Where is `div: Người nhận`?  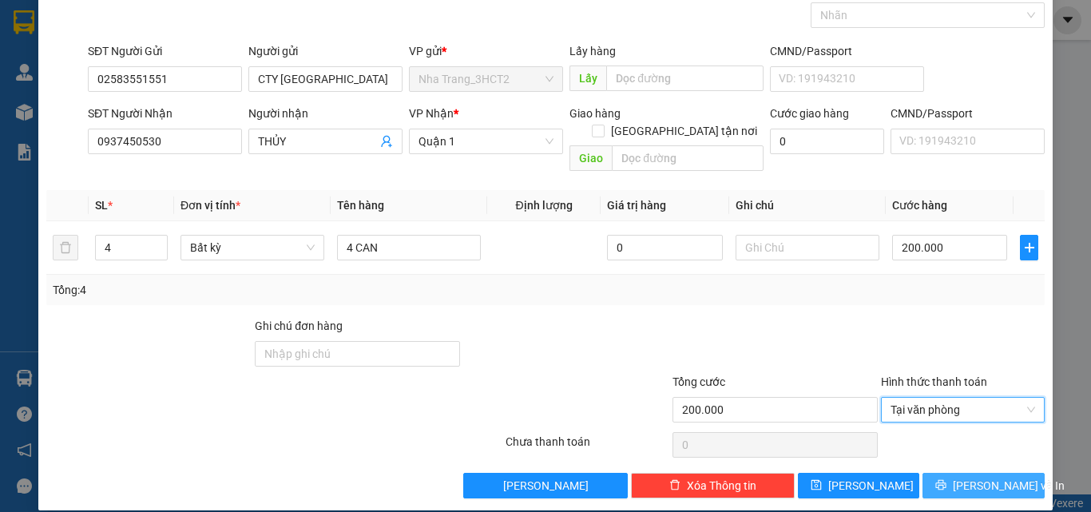 div: Người nhận is located at coordinates (325, 113).